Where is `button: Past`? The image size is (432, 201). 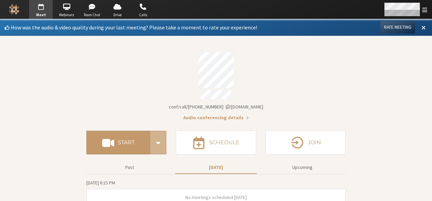 button: Past is located at coordinates (130, 167).